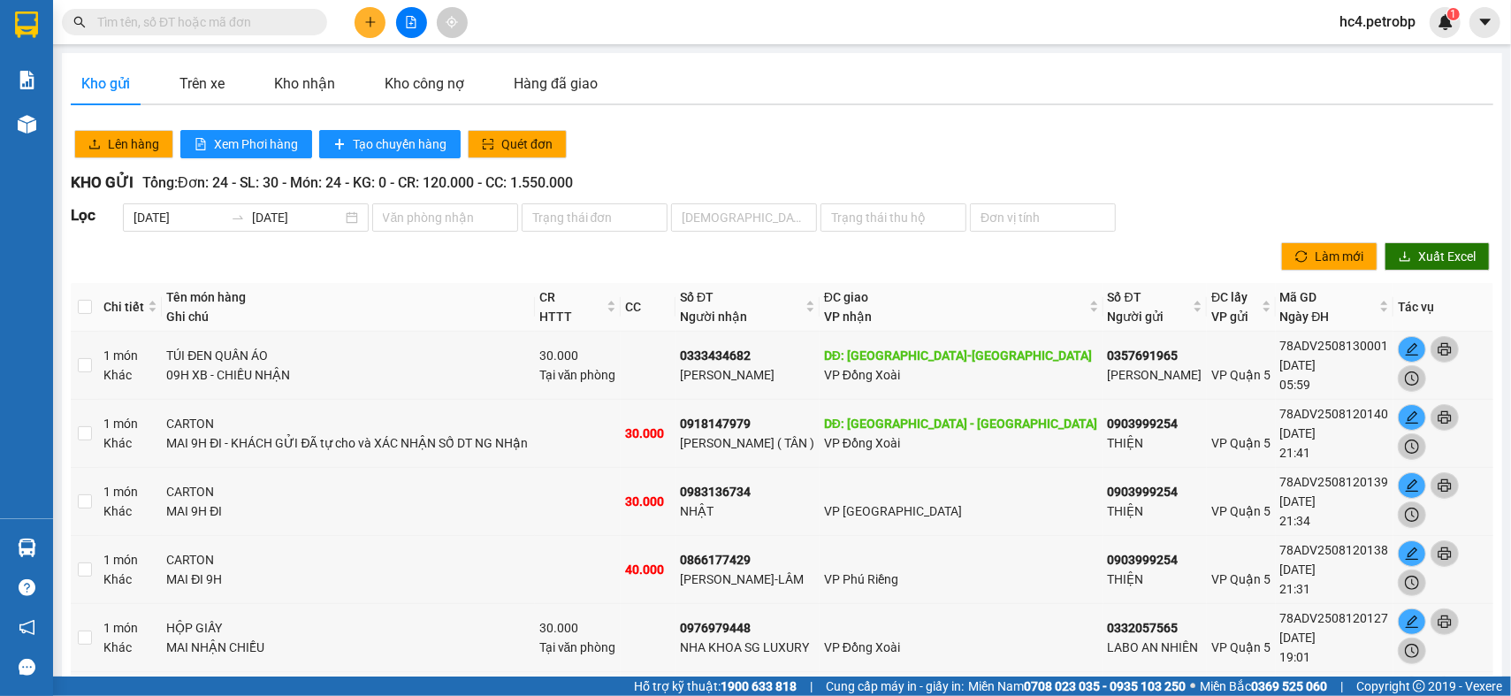 The height and width of the screenshot is (696, 1511). I want to click on span: NHẬT, so click(697, 511).